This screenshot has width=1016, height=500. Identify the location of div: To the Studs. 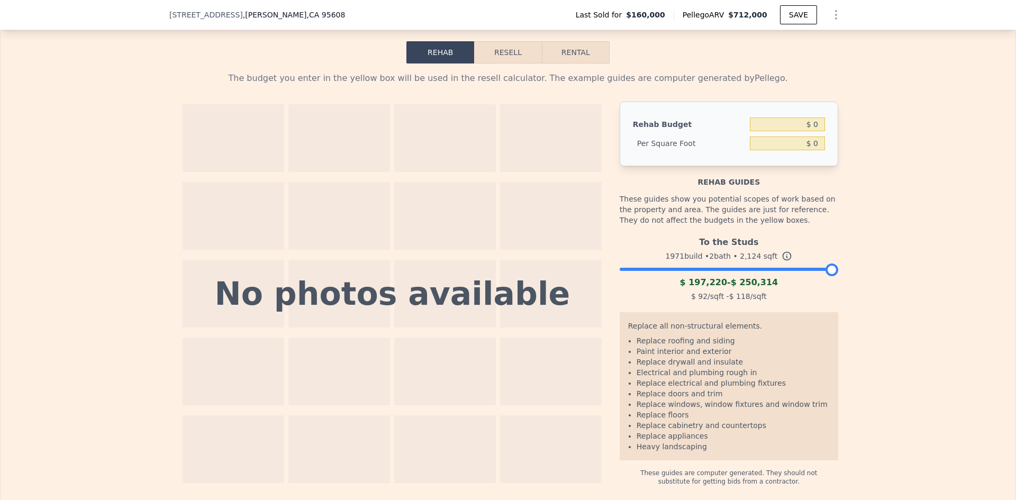
(728, 240).